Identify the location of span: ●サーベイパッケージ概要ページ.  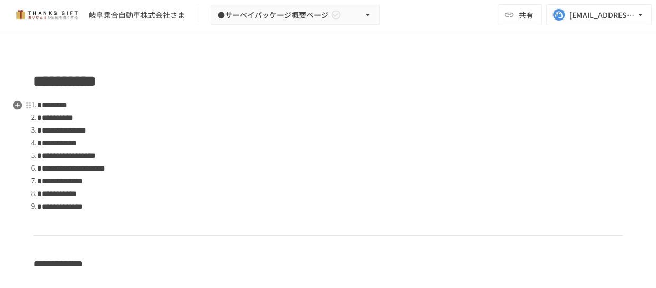
(273, 15).